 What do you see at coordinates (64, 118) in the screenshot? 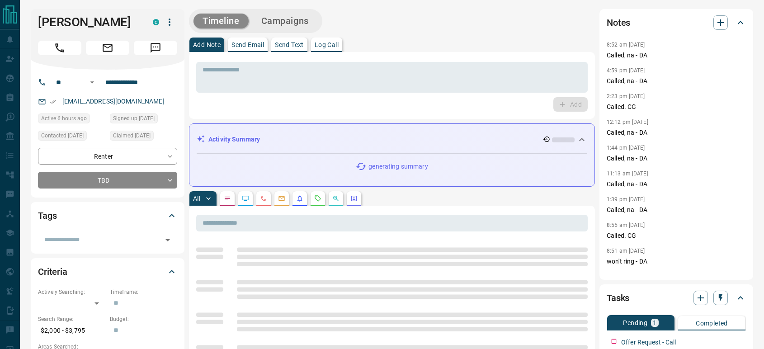
I see `span: Active 6 hours ago` at bounding box center [64, 118].